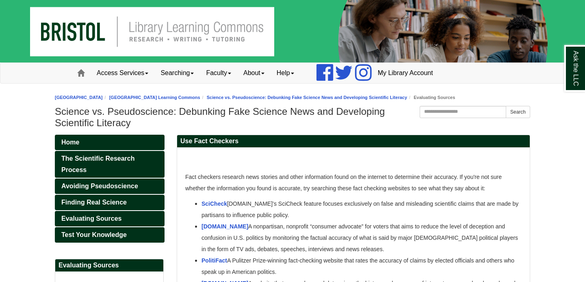 This screenshot has height=282, width=585. I want to click on a: Home, so click(110, 143).